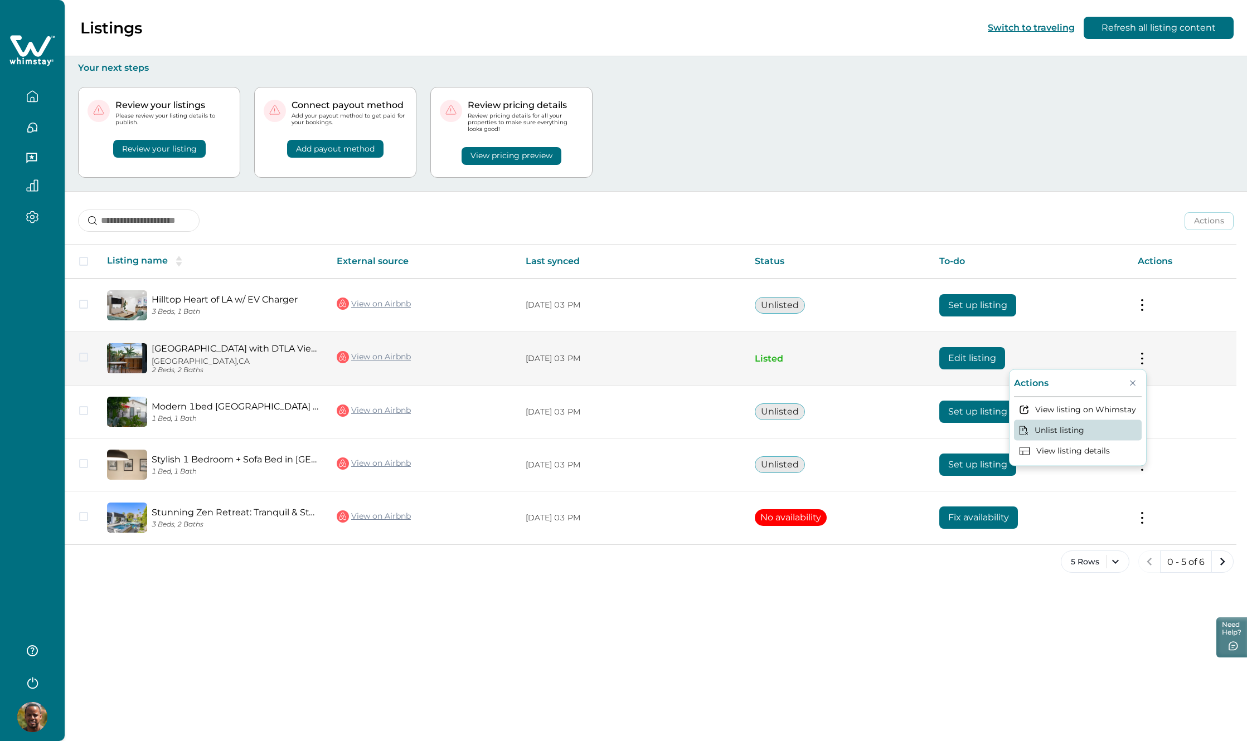 The width and height of the screenshot is (1247, 741). Describe the element at coordinates (1095, 562) in the screenshot. I see `button: 5 Rows` at that location.